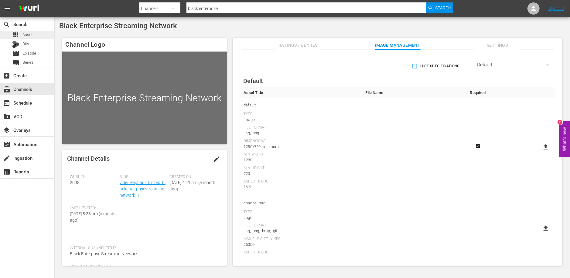 The height and width of the screenshot is (278, 570). What do you see at coordinates (143, 267) in the screenshot?
I see `span: External Channel Title:` at bounding box center [143, 267].